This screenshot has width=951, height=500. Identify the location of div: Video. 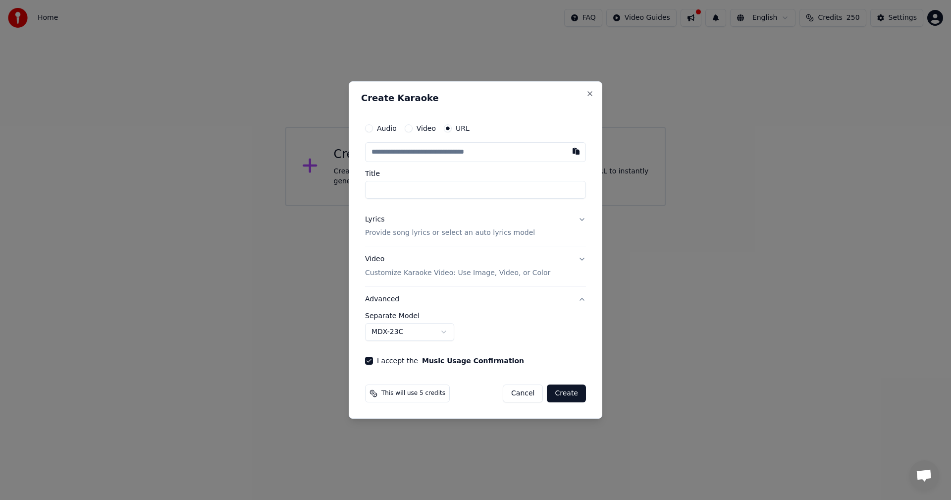
(457, 266).